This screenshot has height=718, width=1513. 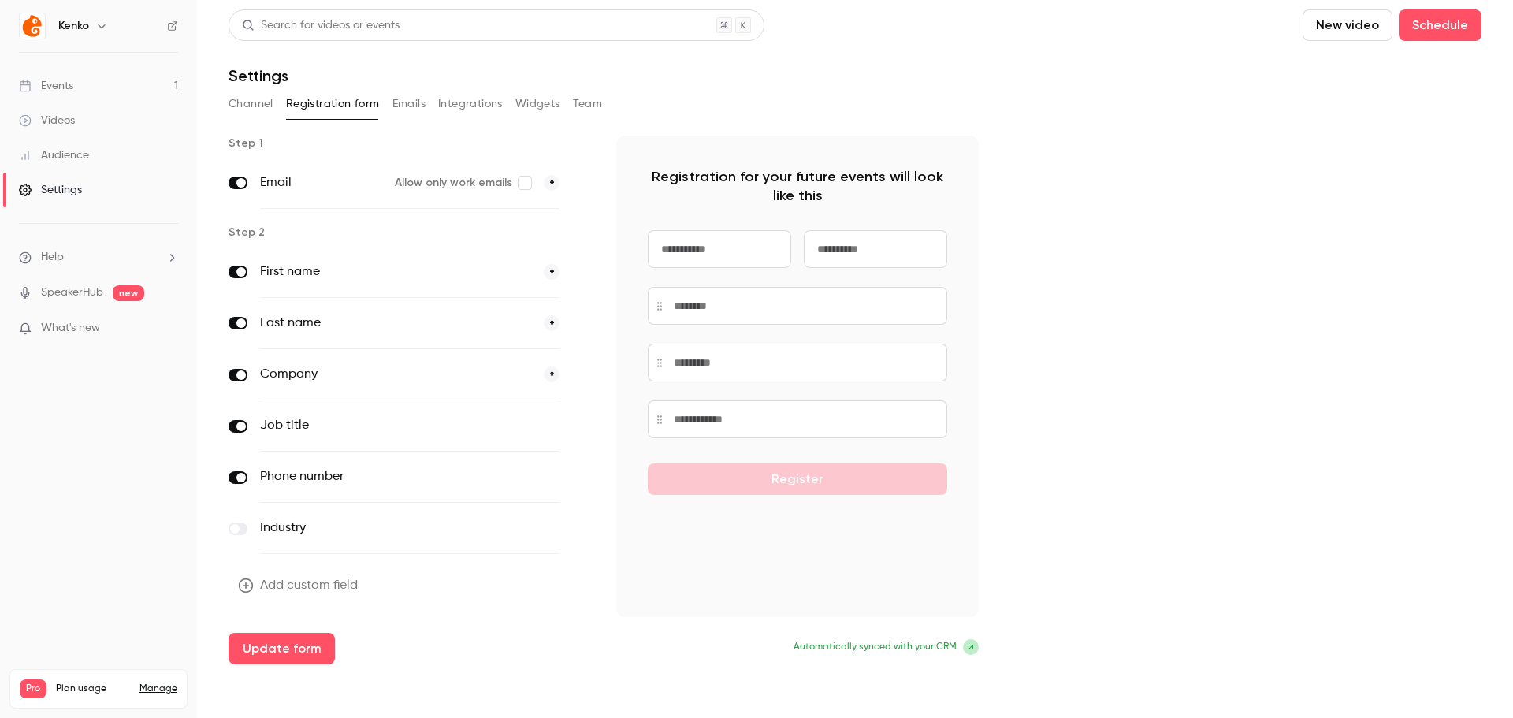 I want to click on button: Registration form, so click(x=332, y=104).